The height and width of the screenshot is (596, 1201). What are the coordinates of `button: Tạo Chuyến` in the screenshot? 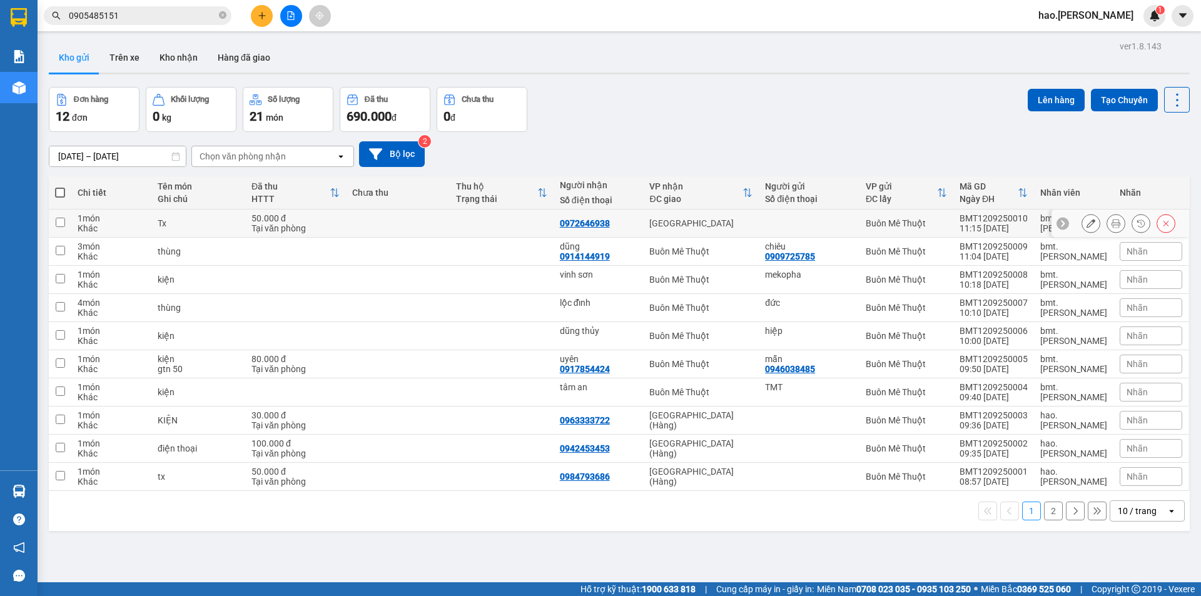 It's located at (1124, 100).